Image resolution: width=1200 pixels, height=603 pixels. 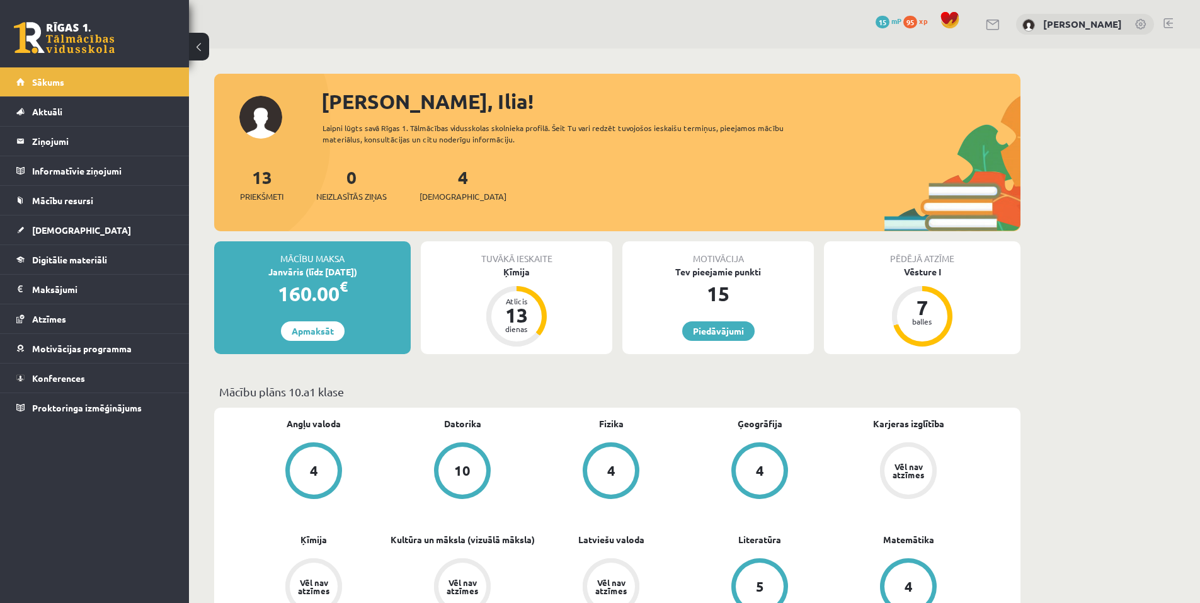 What do you see at coordinates (94, 289) in the screenshot?
I see `a: Maksājumi` at bounding box center [94, 289].